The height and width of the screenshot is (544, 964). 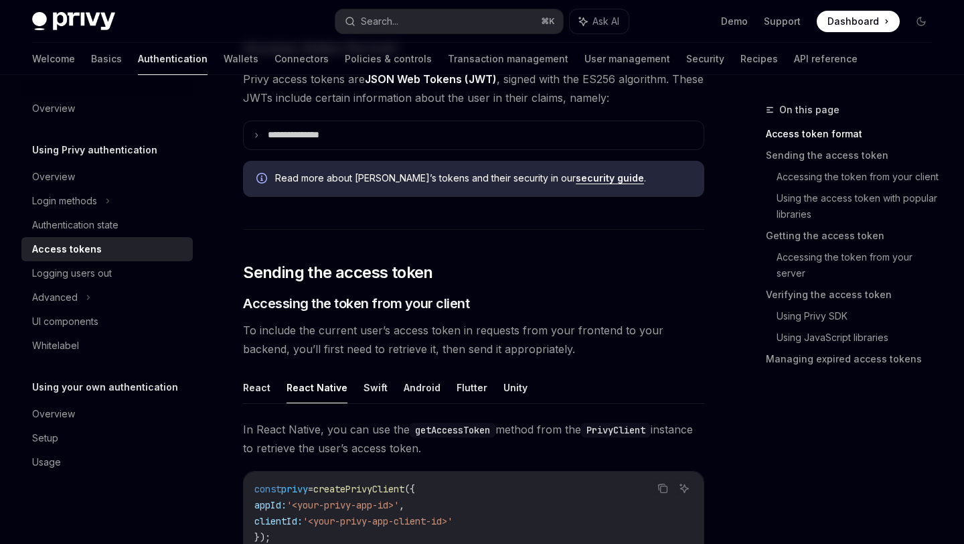 I want to click on a: Using JavaScript libraries, so click(x=860, y=338).